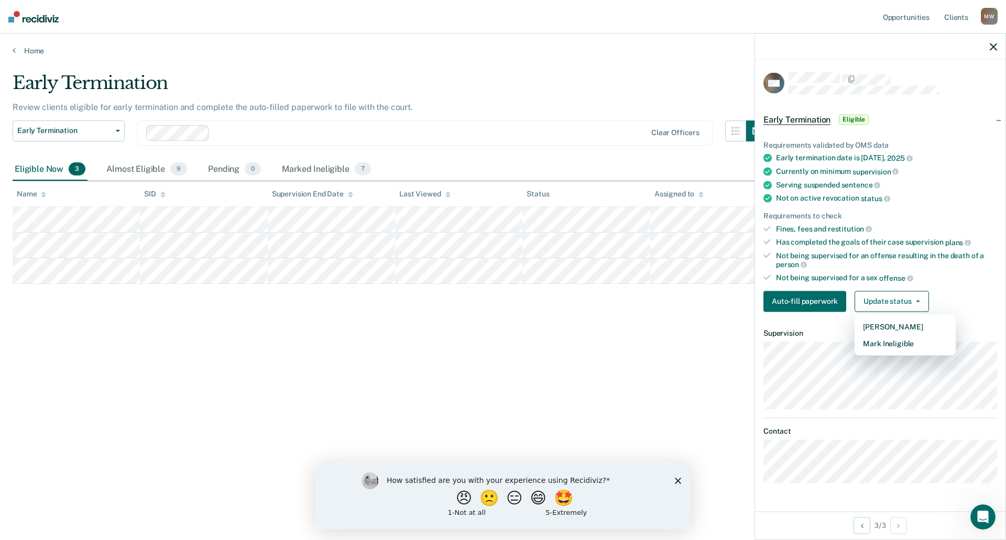 The height and width of the screenshot is (540, 1006). Describe the element at coordinates (905, 343) in the screenshot. I see `button: Mark Ineligible` at that location.